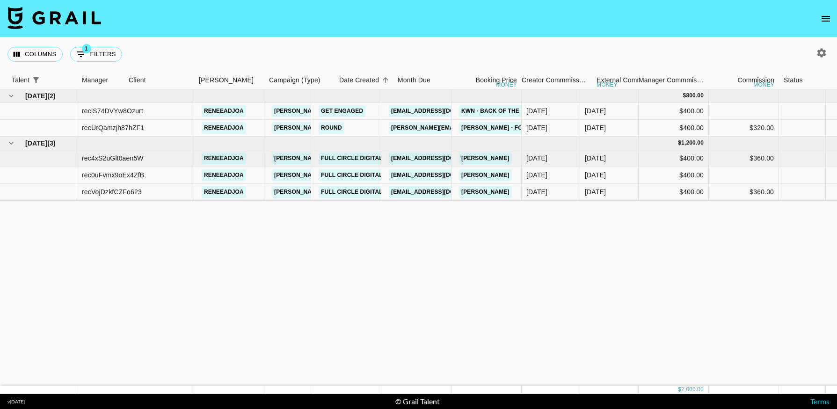 The height and width of the screenshot is (409, 837). What do you see at coordinates (537, 111) in the screenshot?
I see `div: 27/06/2025` at bounding box center [537, 111].